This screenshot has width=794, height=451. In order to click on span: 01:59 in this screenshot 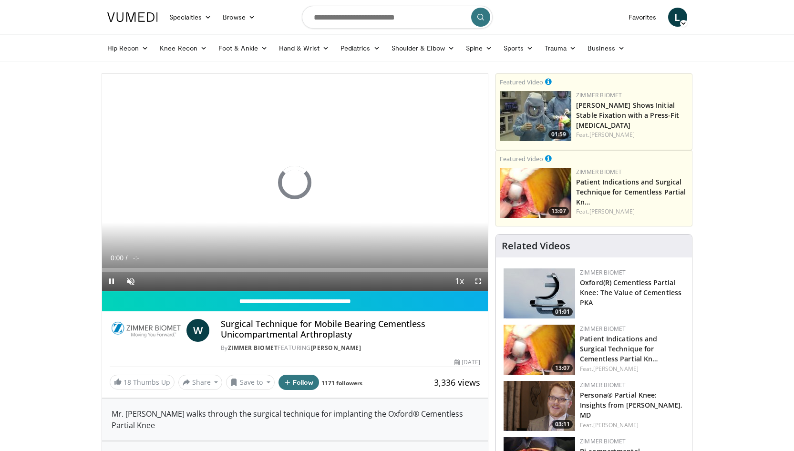, I will do `click(559, 135)`.